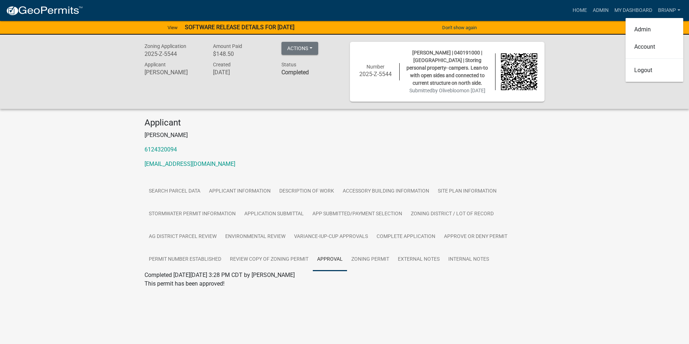 The height and width of the screenshot is (344, 689). What do you see at coordinates (654, 47) in the screenshot?
I see `a: Account` at bounding box center [654, 47].